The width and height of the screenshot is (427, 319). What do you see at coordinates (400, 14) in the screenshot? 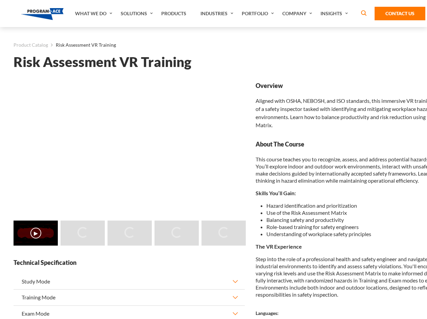
I see `a: Contact Us` at bounding box center [400, 14].